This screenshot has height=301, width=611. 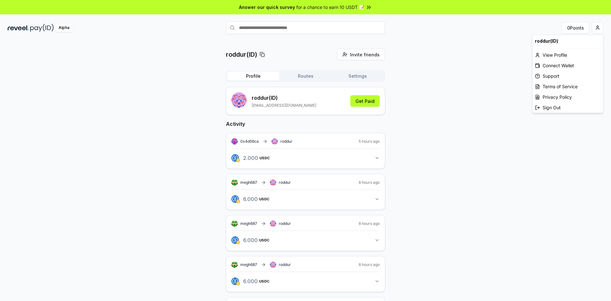 What do you see at coordinates (568, 76) in the screenshot?
I see `a: Support` at bounding box center [568, 76].